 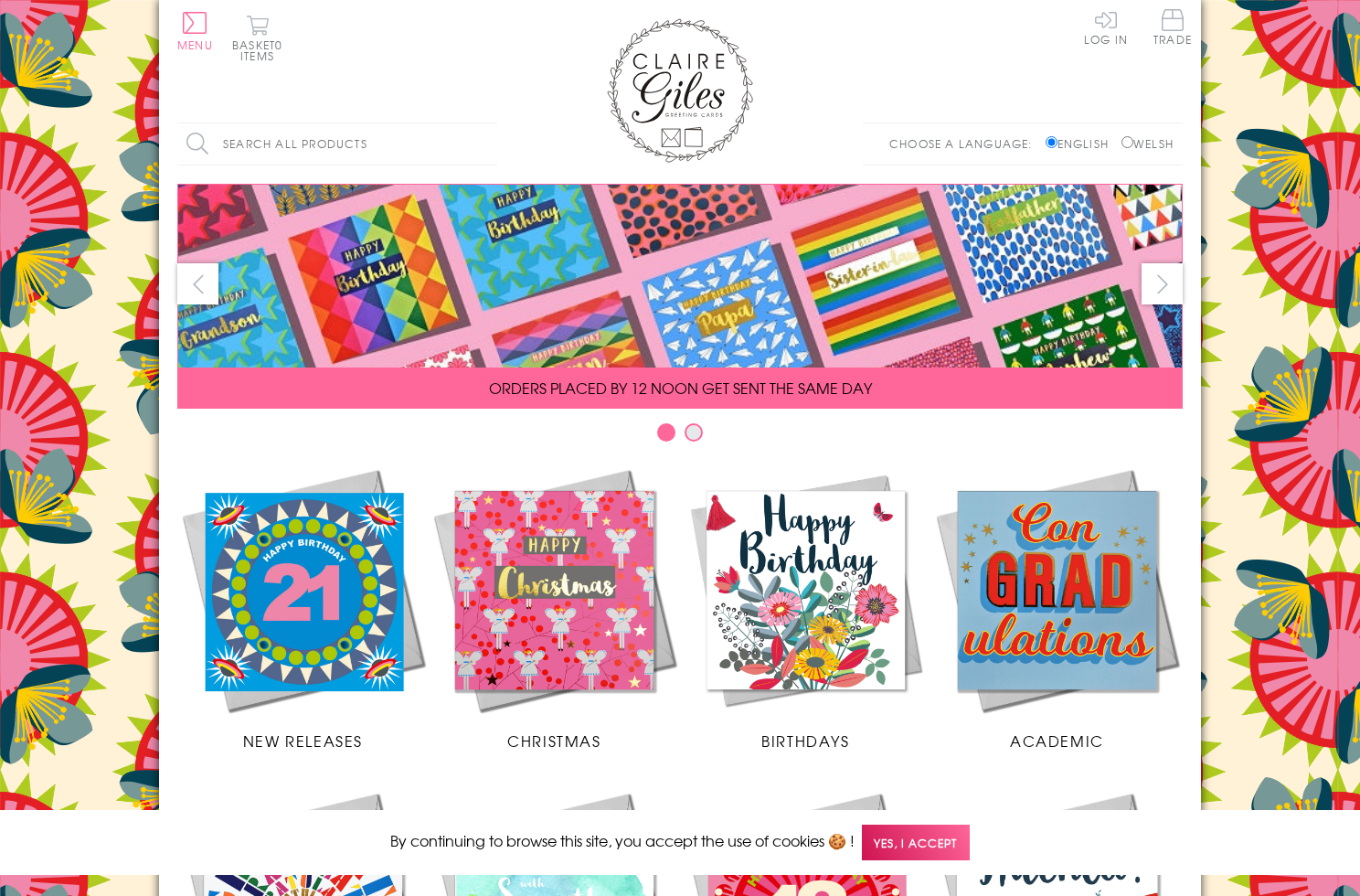 I want to click on span: Academic, so click(x=1057, y=741).